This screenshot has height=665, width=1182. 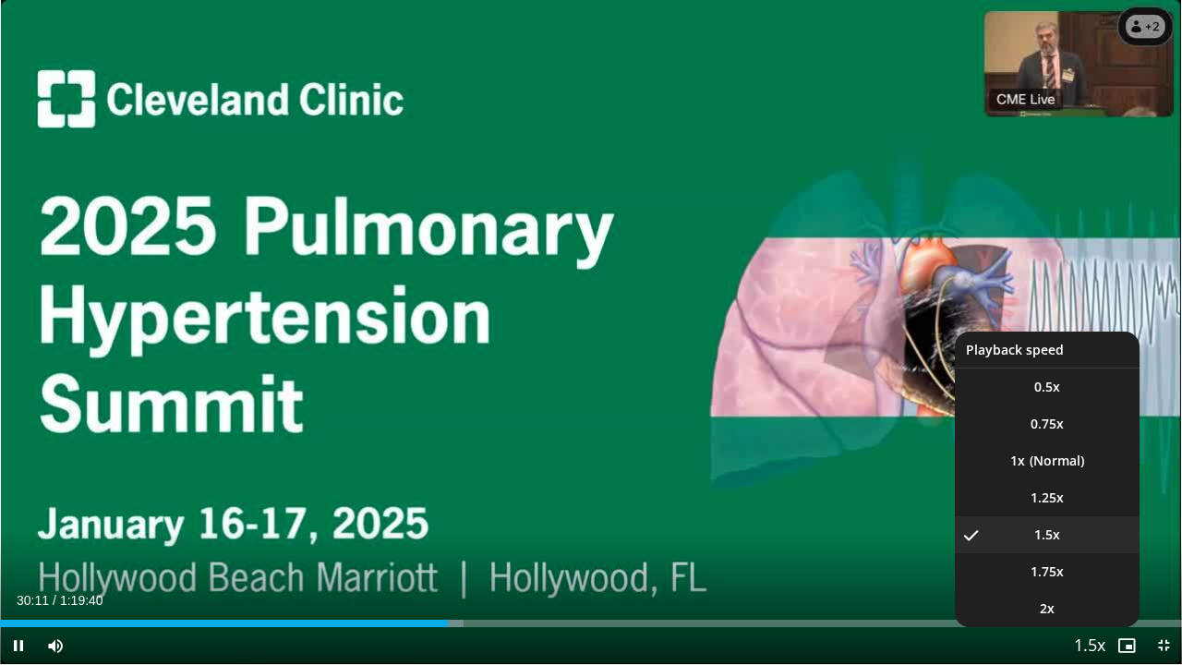 What do you see at coordinates (1090, 646) in the screenshot?
I see `button: Playback Rate` at bounding box center [1090, 646].